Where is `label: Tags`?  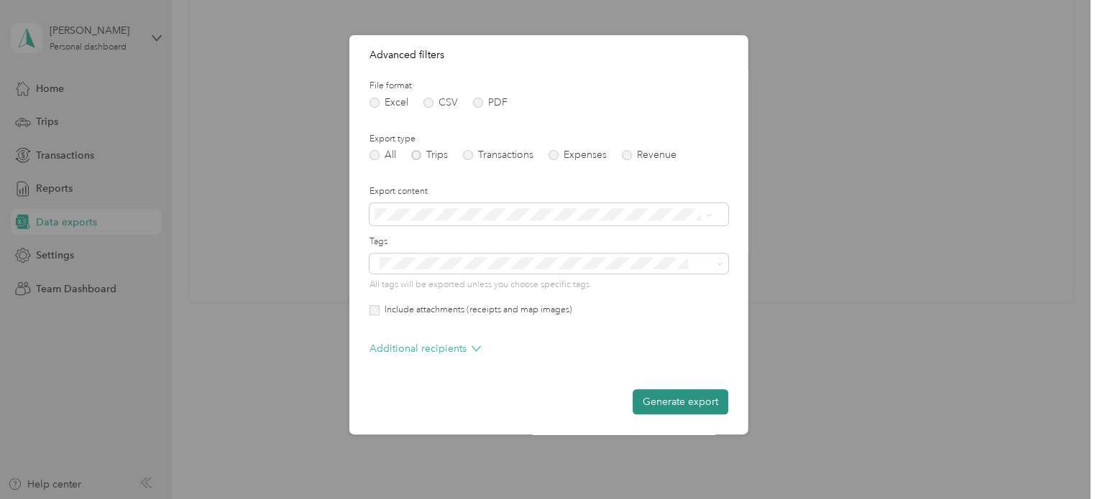 label: Tags is located at coordinates (548, 242).